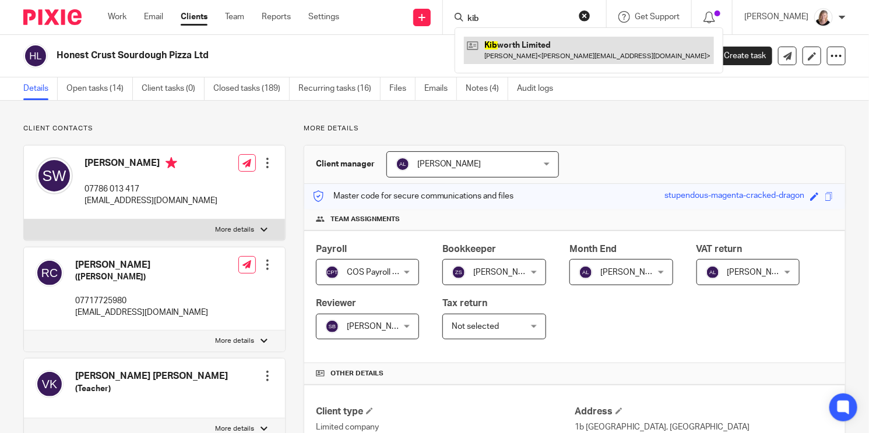 The image size is (869, 433). What do you see at coordinates (357, 374) in the screenshot?
I see `span: Other details` at bounding box center [357, 374].